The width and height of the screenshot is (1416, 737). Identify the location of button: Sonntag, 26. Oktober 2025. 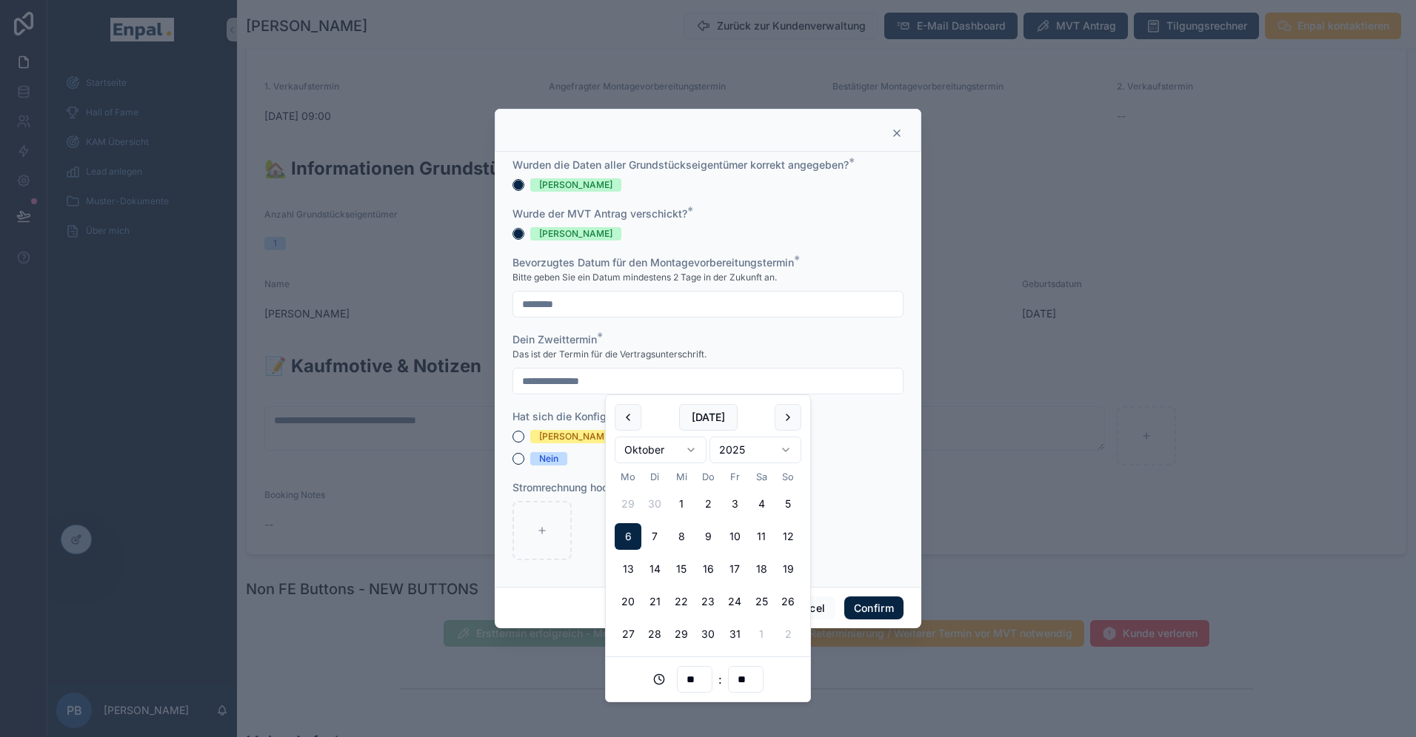
(788, 602).